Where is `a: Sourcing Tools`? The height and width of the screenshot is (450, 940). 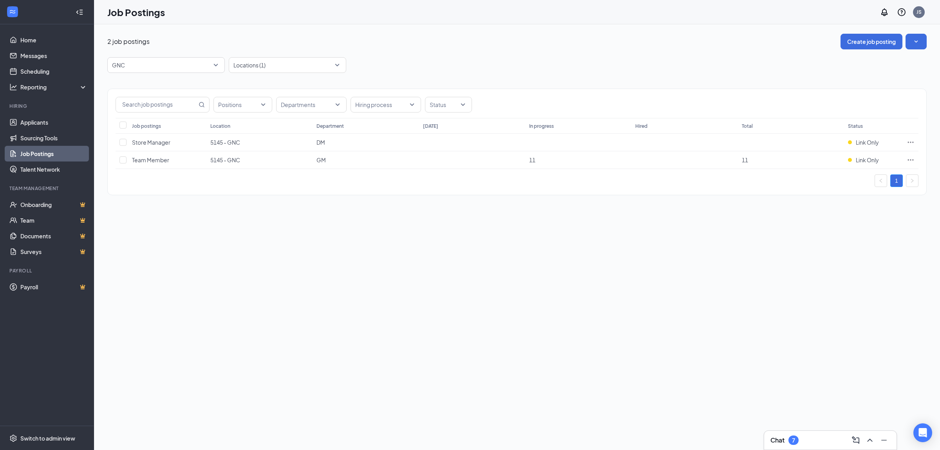 a: Sourcing Tools is located at coordinates (54, 138).